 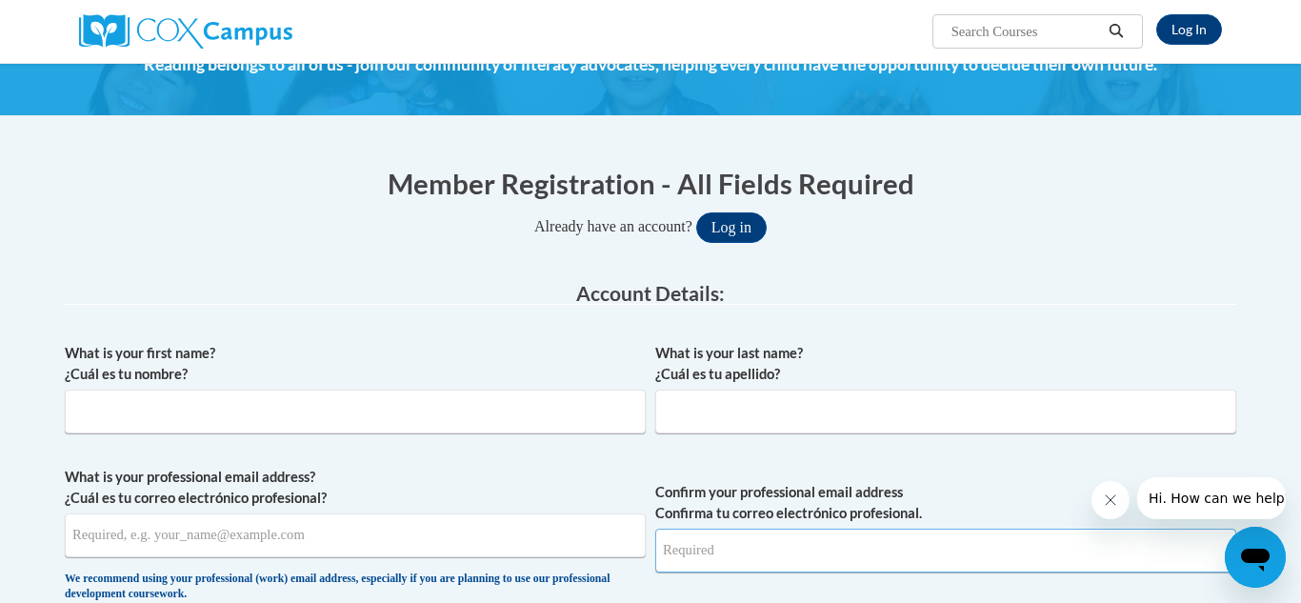 I want to click on button: Search, so click(x=1116, y=31).